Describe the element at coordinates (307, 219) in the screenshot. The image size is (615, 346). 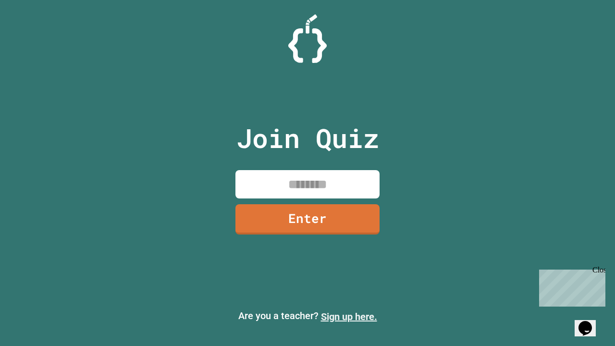
I see `a: Enter` at that location.